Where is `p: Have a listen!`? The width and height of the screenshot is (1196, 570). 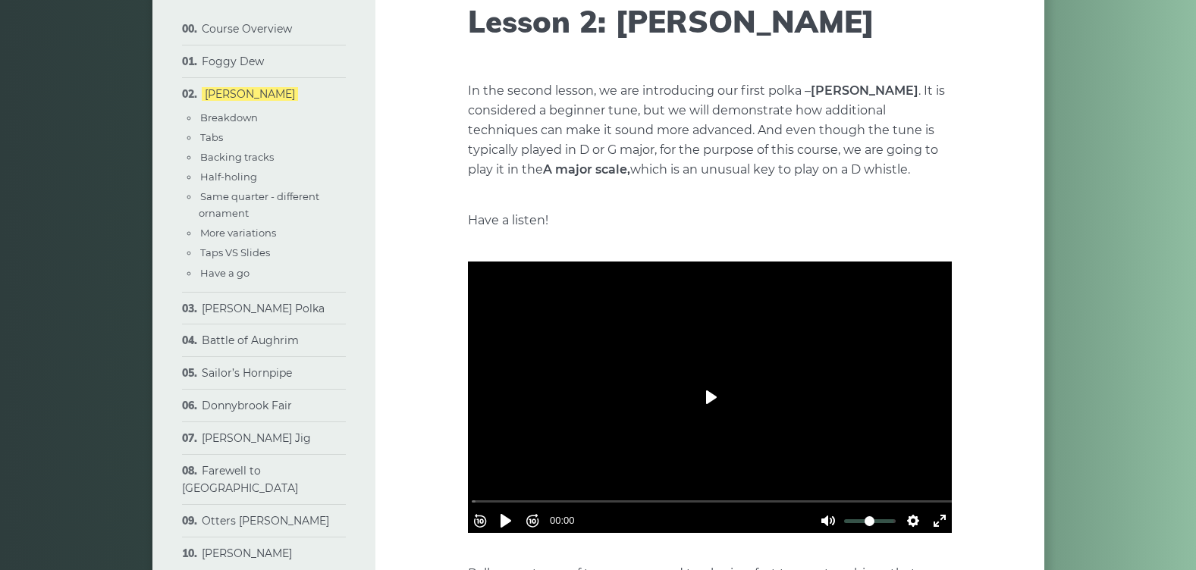 p: Have a listen! is located at coordinates (710, 221).